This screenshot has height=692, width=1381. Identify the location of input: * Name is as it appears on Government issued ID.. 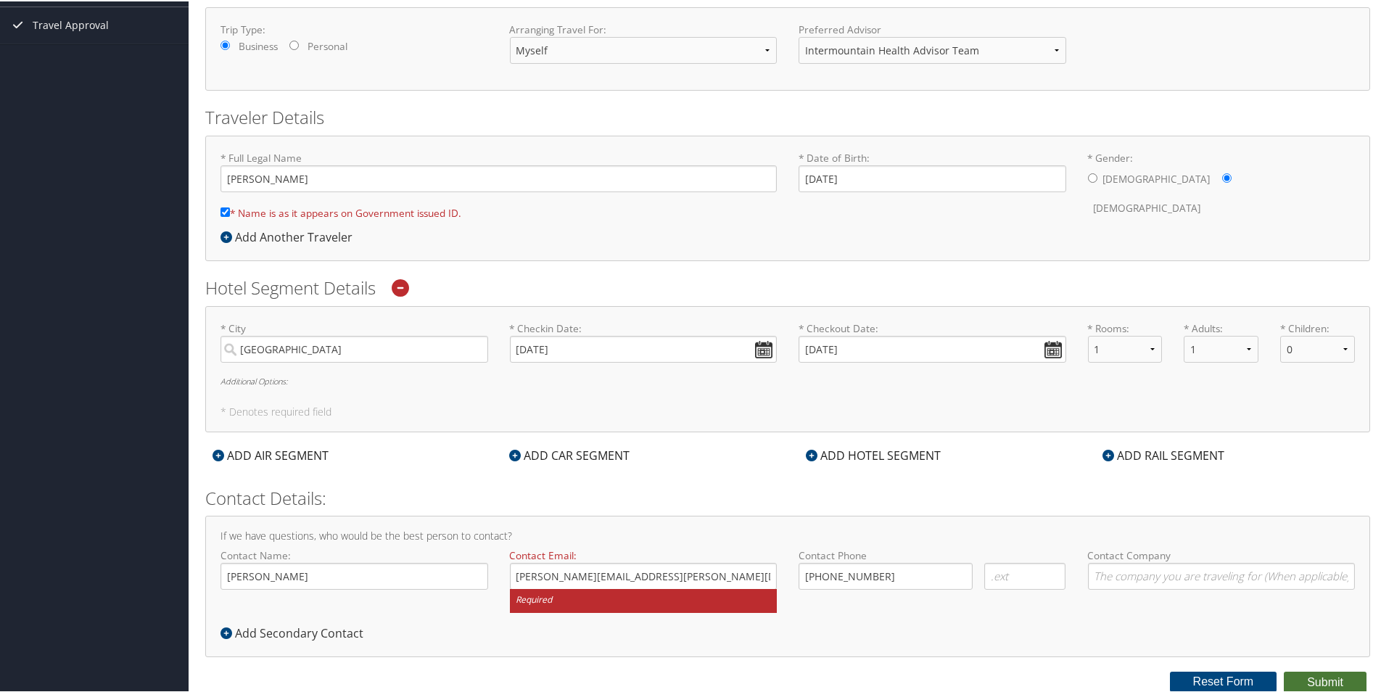
(225, 210).